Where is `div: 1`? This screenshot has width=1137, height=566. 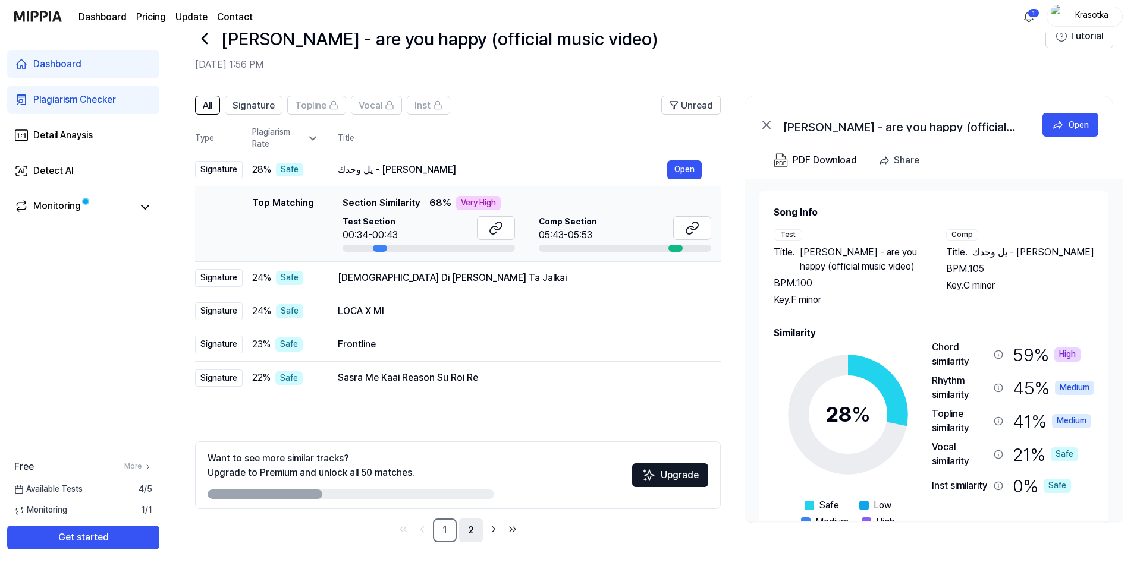 div: 1 is located at coordinates (1033, 13).